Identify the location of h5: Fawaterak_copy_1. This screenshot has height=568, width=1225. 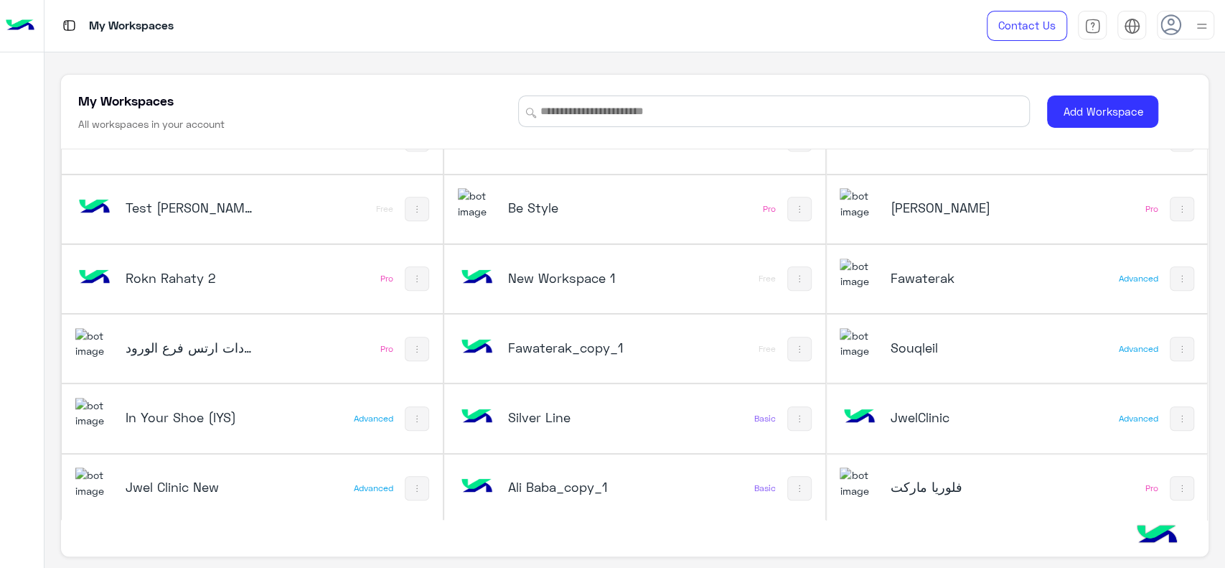
(572, 347).